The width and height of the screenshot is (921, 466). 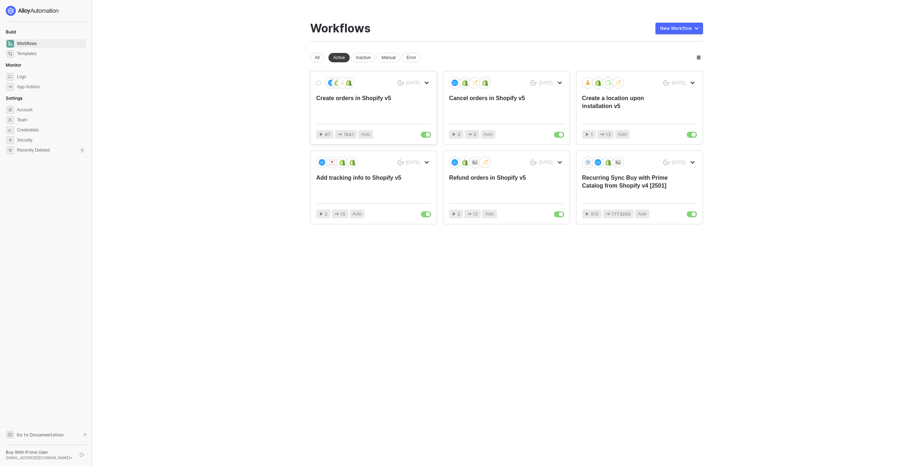 I want to click on span: 1941, so click(x=349, y=134).